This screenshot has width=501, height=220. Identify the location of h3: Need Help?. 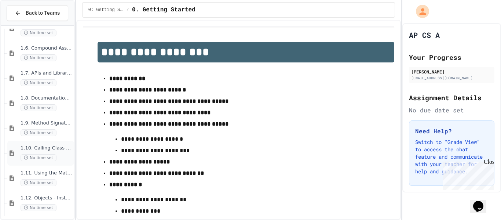
(452, 131).